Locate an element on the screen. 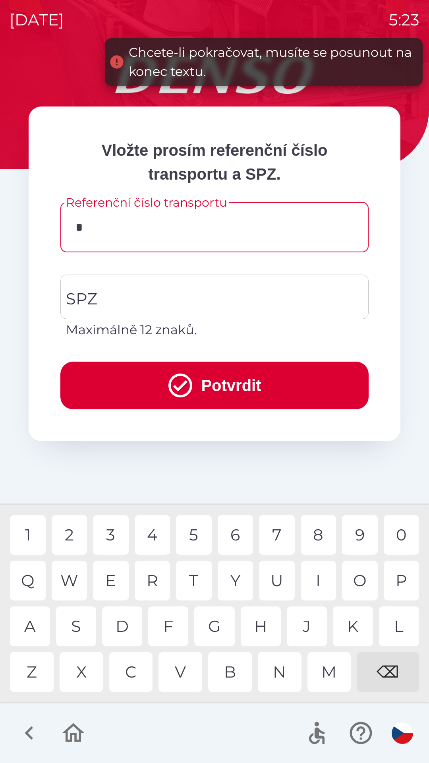  p: 5:23 is located at coordinates (404, 20).